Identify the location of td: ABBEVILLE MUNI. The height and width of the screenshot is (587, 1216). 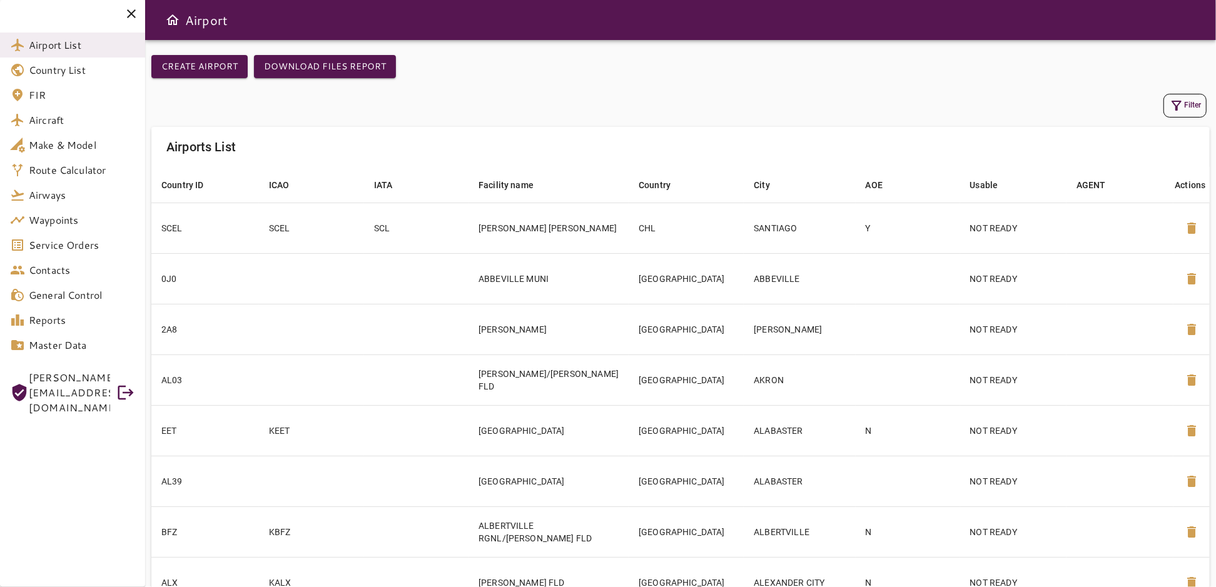
(549, 278).